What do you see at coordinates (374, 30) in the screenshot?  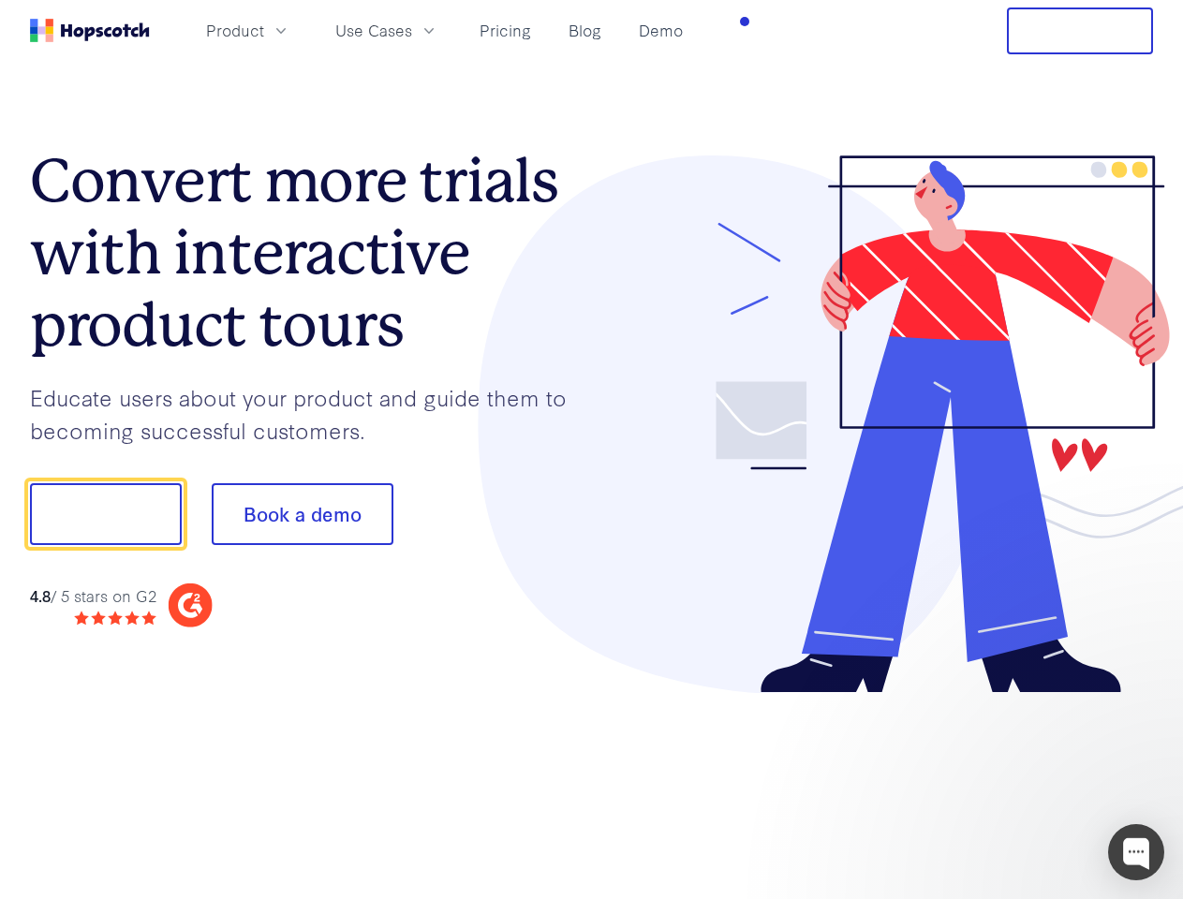 I see `span: Use Cases` at bounding box center [374, 30].